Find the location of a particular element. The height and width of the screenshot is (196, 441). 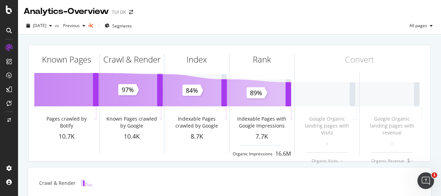

button: All pages is located at coordinates (421, 26).